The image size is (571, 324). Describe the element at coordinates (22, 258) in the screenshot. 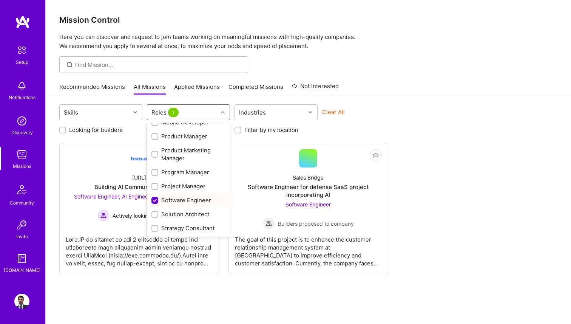

I see `img: guide book` at that location.